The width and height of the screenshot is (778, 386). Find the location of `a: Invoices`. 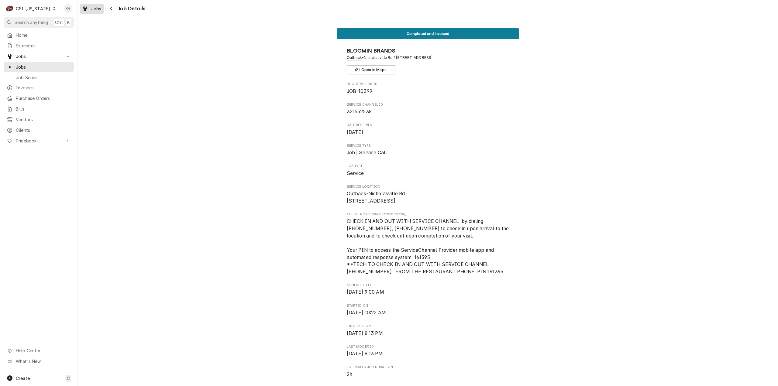

a: Invoices is located at coordinates (39, 87).